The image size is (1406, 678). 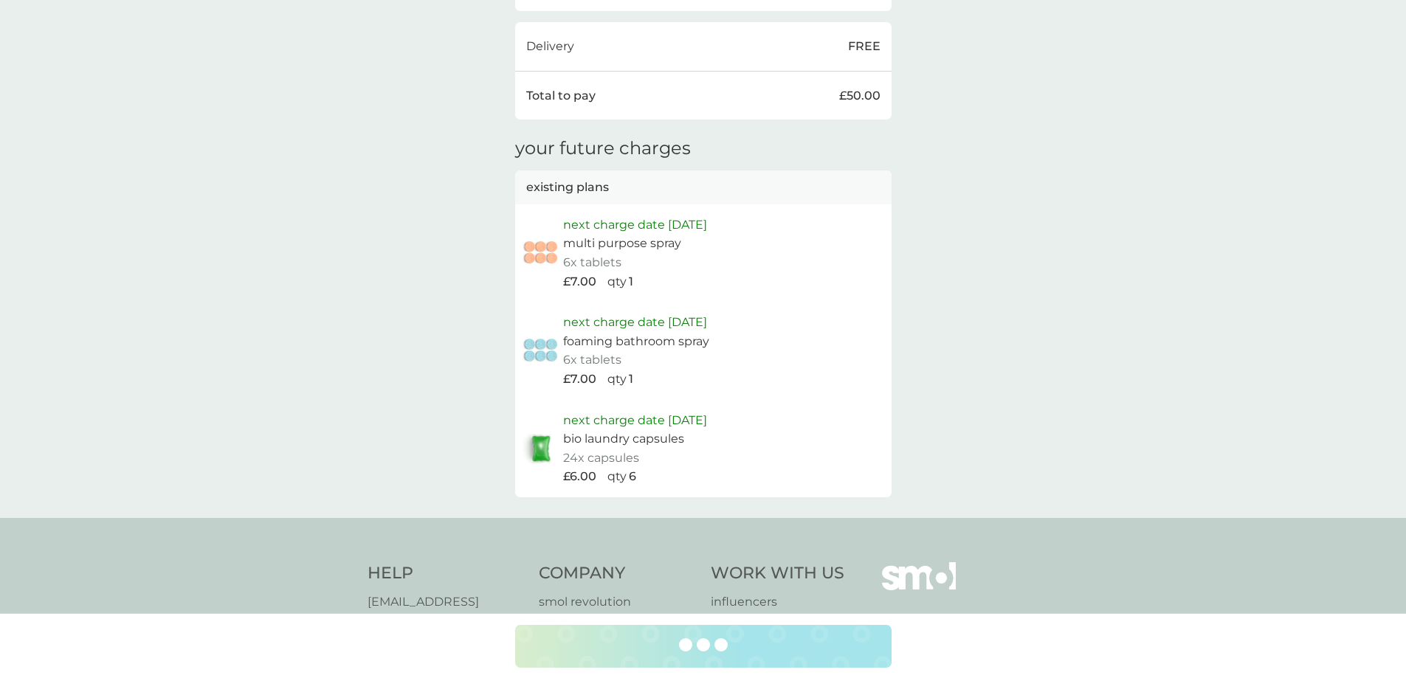 What do you see at coordinates (601, 458) in the screenshot?
I see `p: 24x capsules` at bounding box center [601, 458].